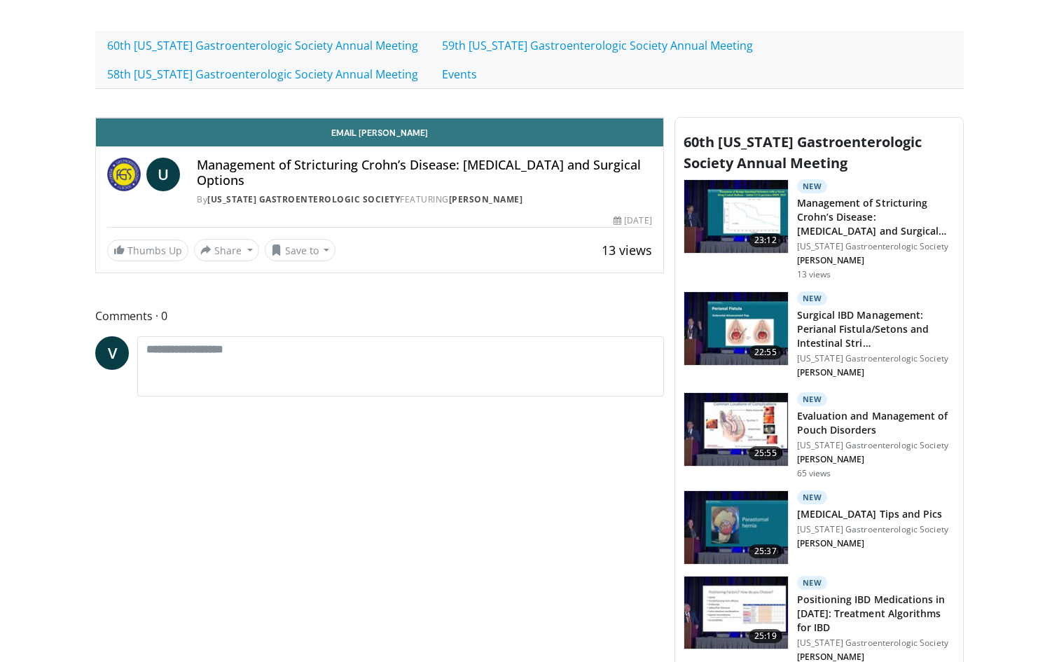 The width and height of the screenshot is (1059, 662). I want to click on span: 25:19, so click(766, 636).